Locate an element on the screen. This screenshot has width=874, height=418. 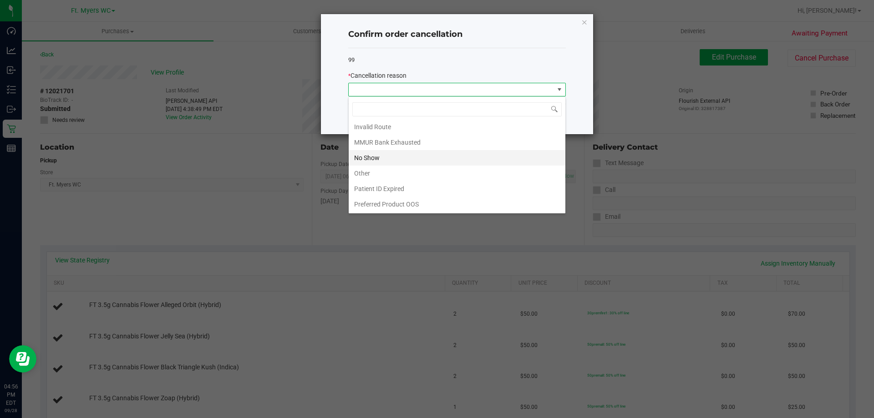
button: Close is located at coordinates (584, 22).